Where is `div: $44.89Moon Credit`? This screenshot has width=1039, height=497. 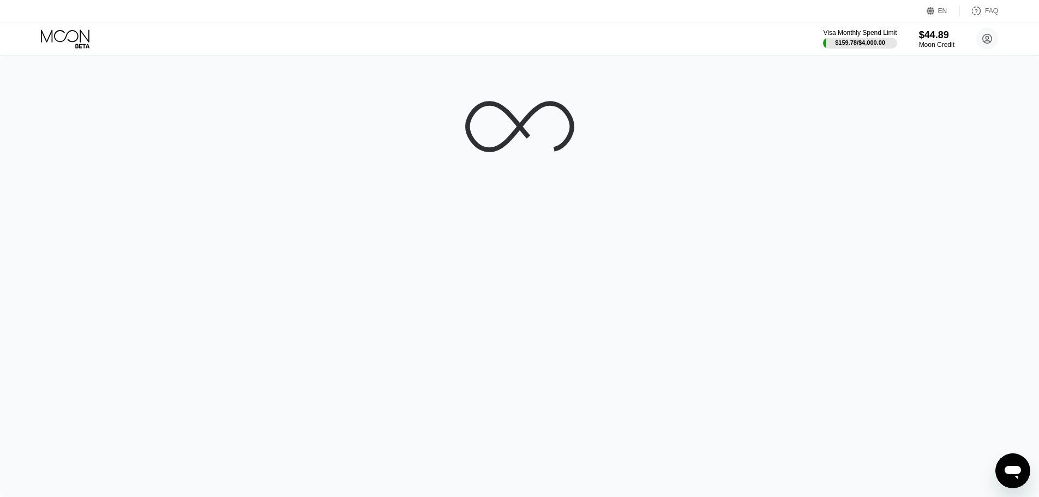
div: $44.89Moon Credit is located at coordinates (937, 39).